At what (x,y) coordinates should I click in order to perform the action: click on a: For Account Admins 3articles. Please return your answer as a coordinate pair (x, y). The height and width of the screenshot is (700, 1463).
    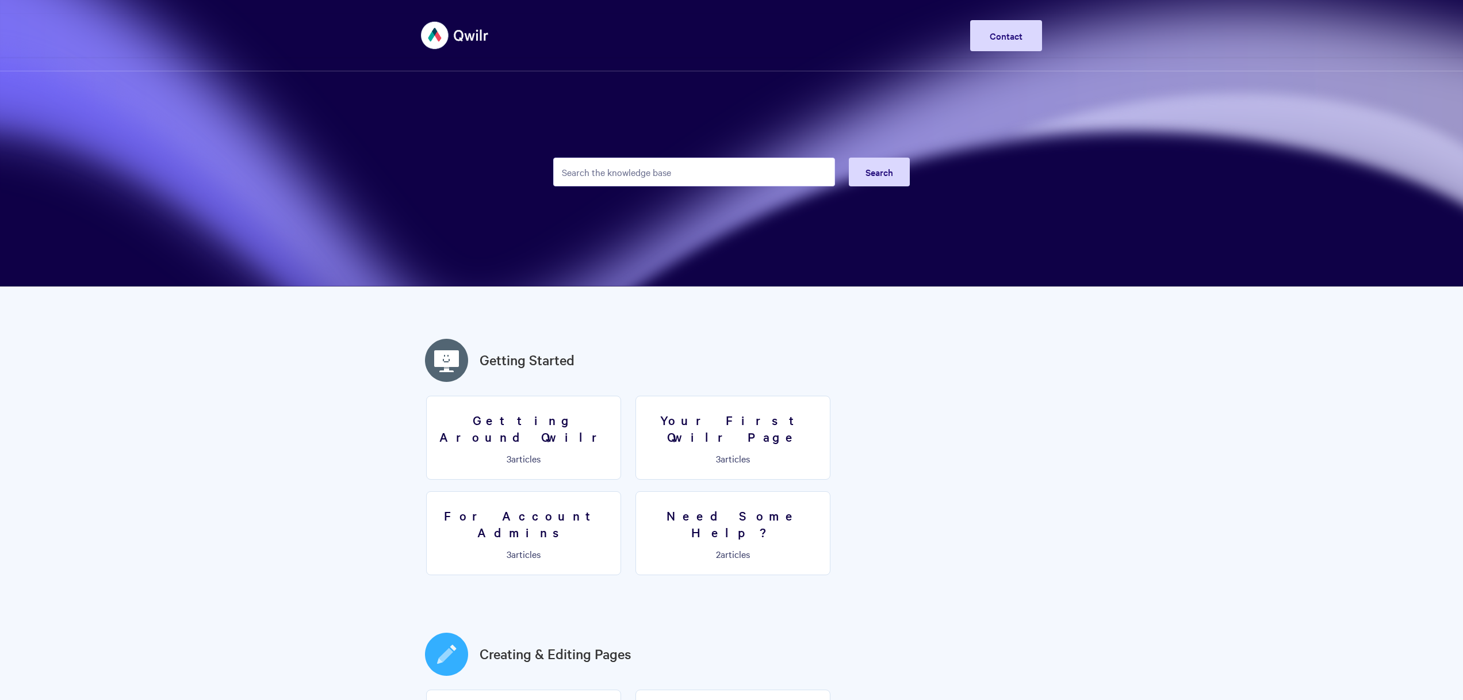
    Looking at the image, I should click on (523, 533).